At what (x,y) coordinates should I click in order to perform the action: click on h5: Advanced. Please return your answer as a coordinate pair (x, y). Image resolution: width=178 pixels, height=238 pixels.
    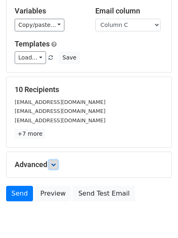
    Looking at the image, I should click on (89, 164).